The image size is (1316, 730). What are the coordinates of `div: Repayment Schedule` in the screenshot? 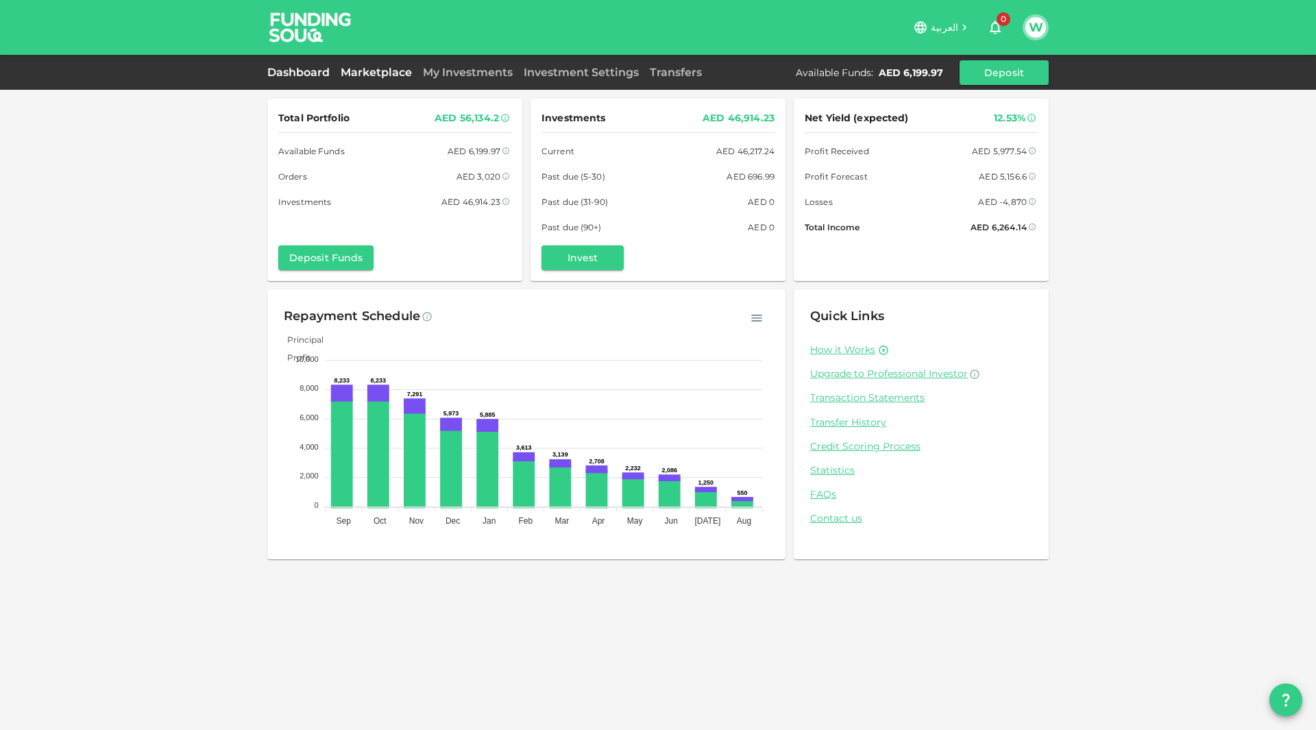 It's located at (352, 317).